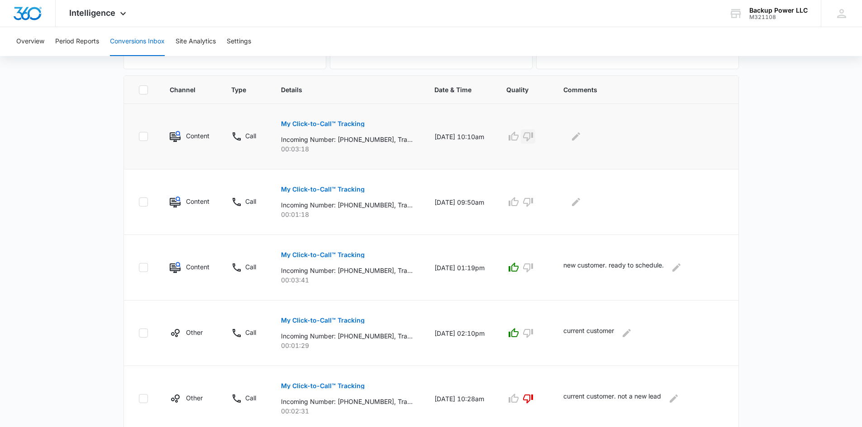 The width and height of the screenshot is (862, 427). I want to click on span: Quality, so click(517, 90).